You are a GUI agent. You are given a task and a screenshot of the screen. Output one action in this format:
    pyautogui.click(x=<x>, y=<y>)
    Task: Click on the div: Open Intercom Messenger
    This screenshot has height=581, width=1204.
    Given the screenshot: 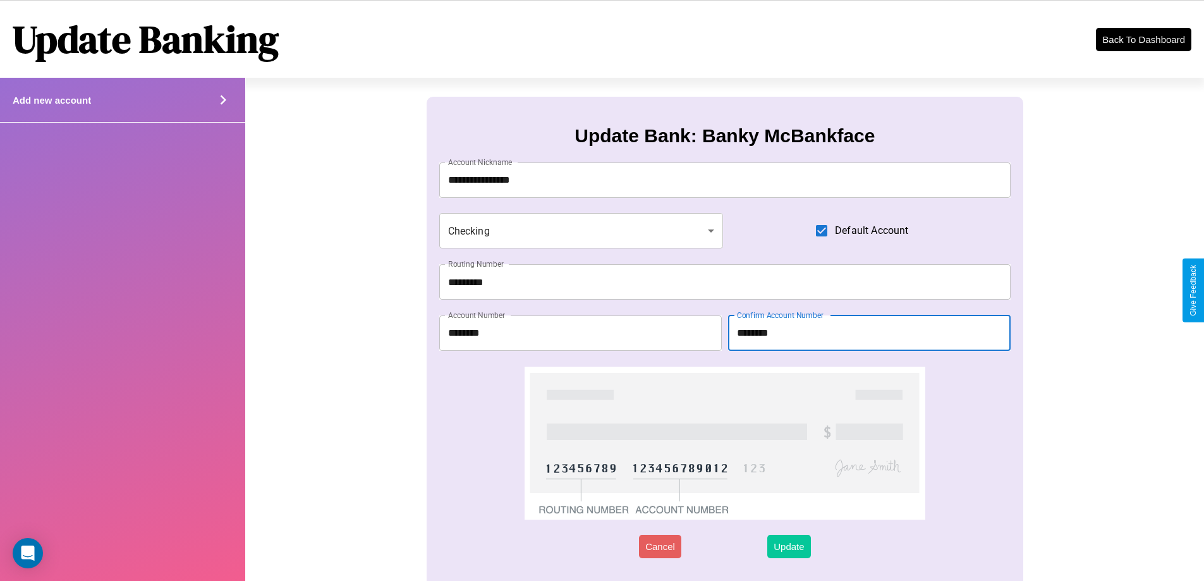 What is the action you would take?
    pyautogui.click(x=28, y=553)
    